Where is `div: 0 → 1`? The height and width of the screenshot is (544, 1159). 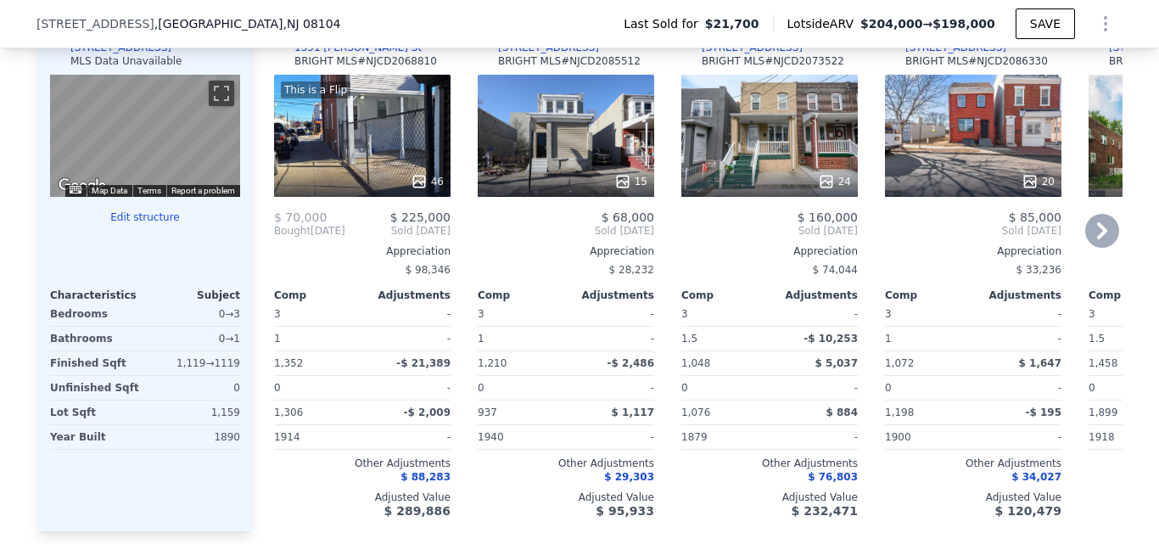
div: 0 → 1 is located at coordinates (194, 339).